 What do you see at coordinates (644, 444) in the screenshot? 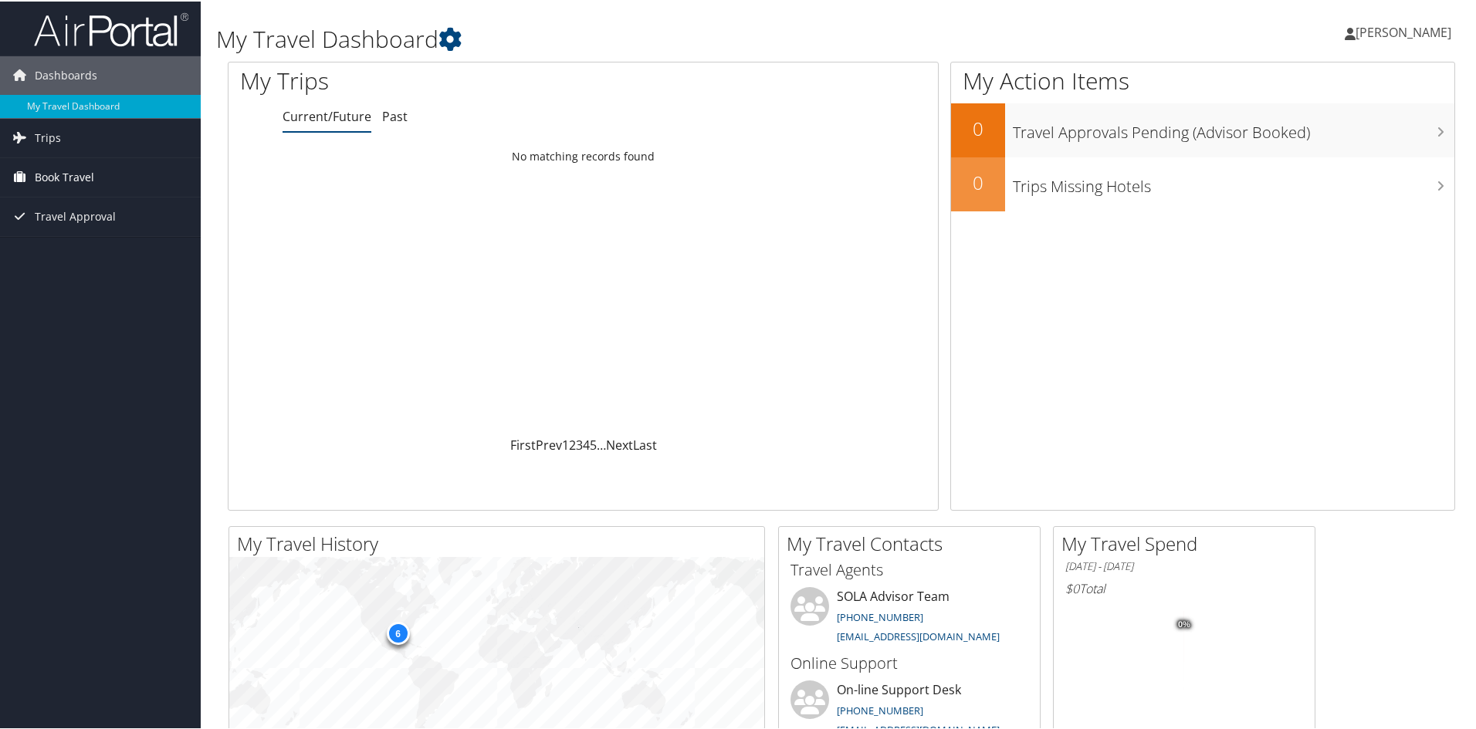
I see `a: Last` at bounding box center [644, 444].